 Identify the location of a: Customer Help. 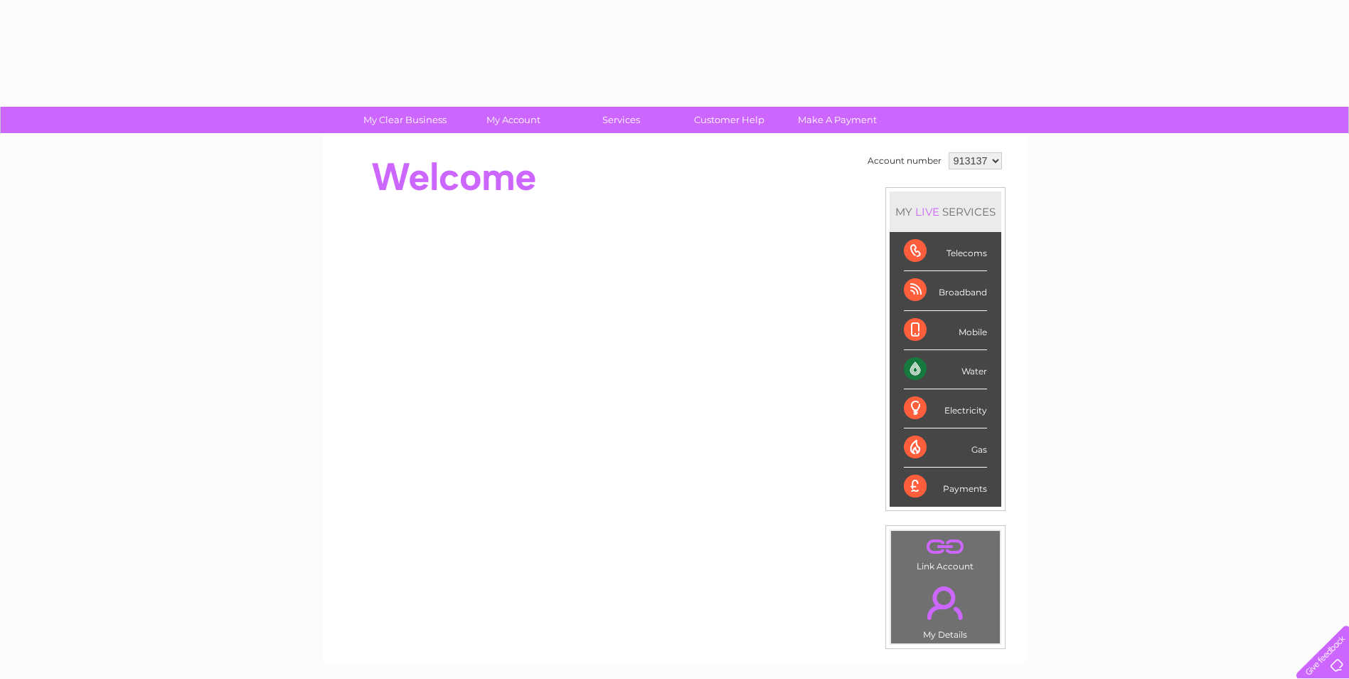
(729, 120).